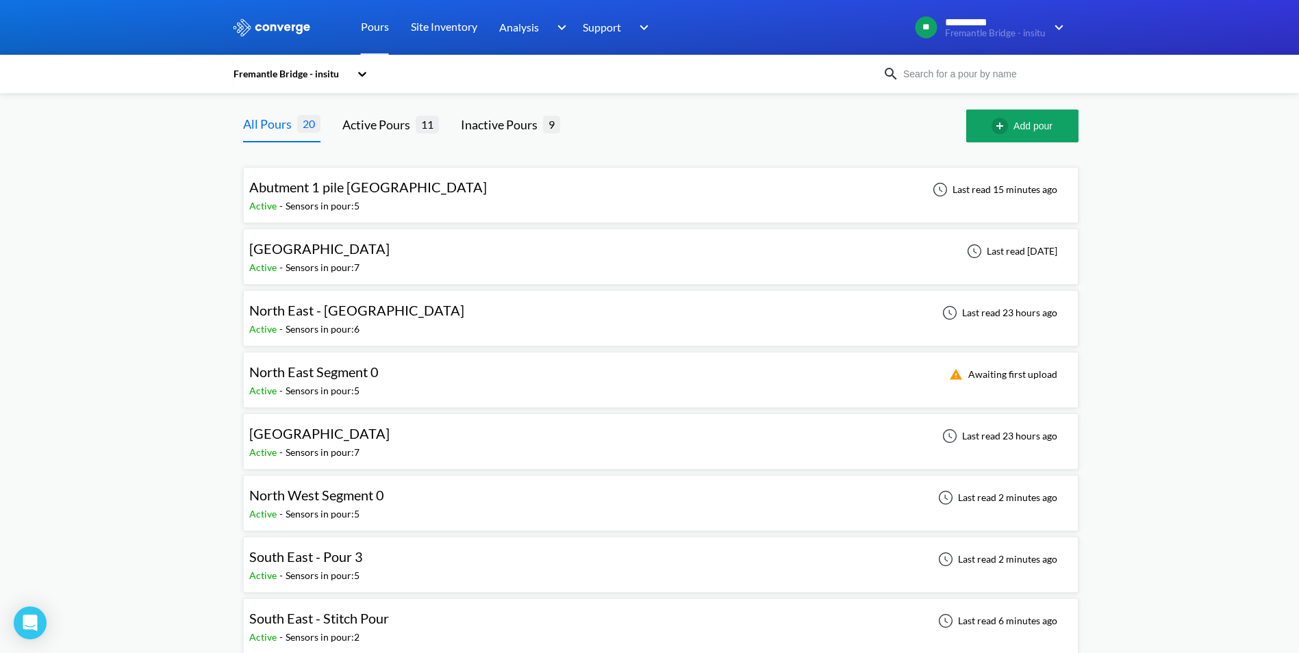  Describe the element at coordinates (291, 74) in the screenshot. I see `div: Fremantle Bridge - insitu` at that location.